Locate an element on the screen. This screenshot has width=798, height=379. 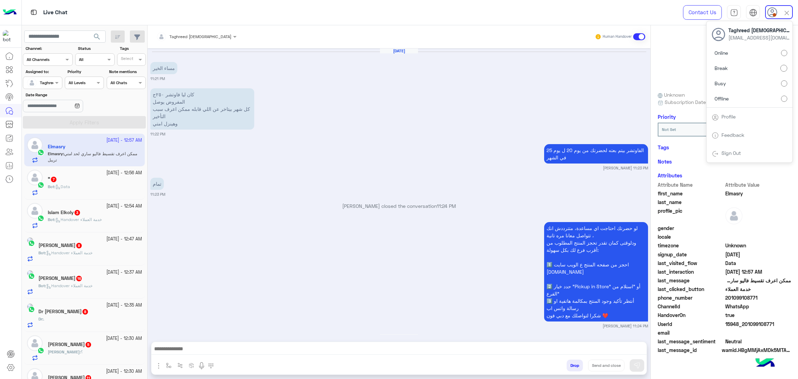
img: send attachment is located at coordinates (159, 366).